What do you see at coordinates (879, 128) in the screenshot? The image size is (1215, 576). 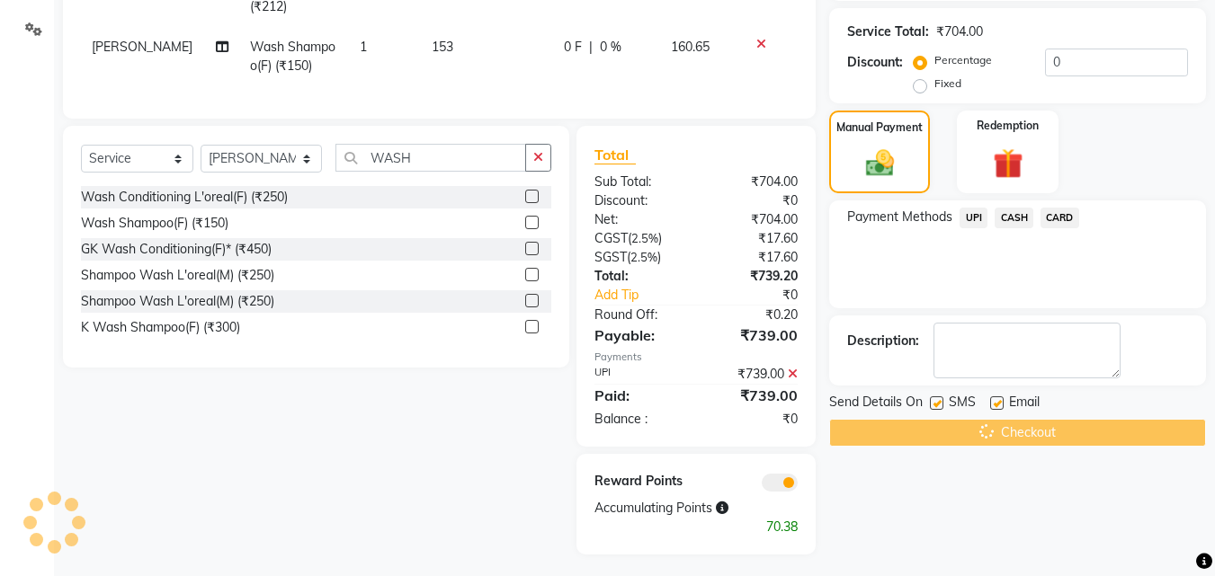 I see `label: Manual Payment` at bounding box center [879, 128].